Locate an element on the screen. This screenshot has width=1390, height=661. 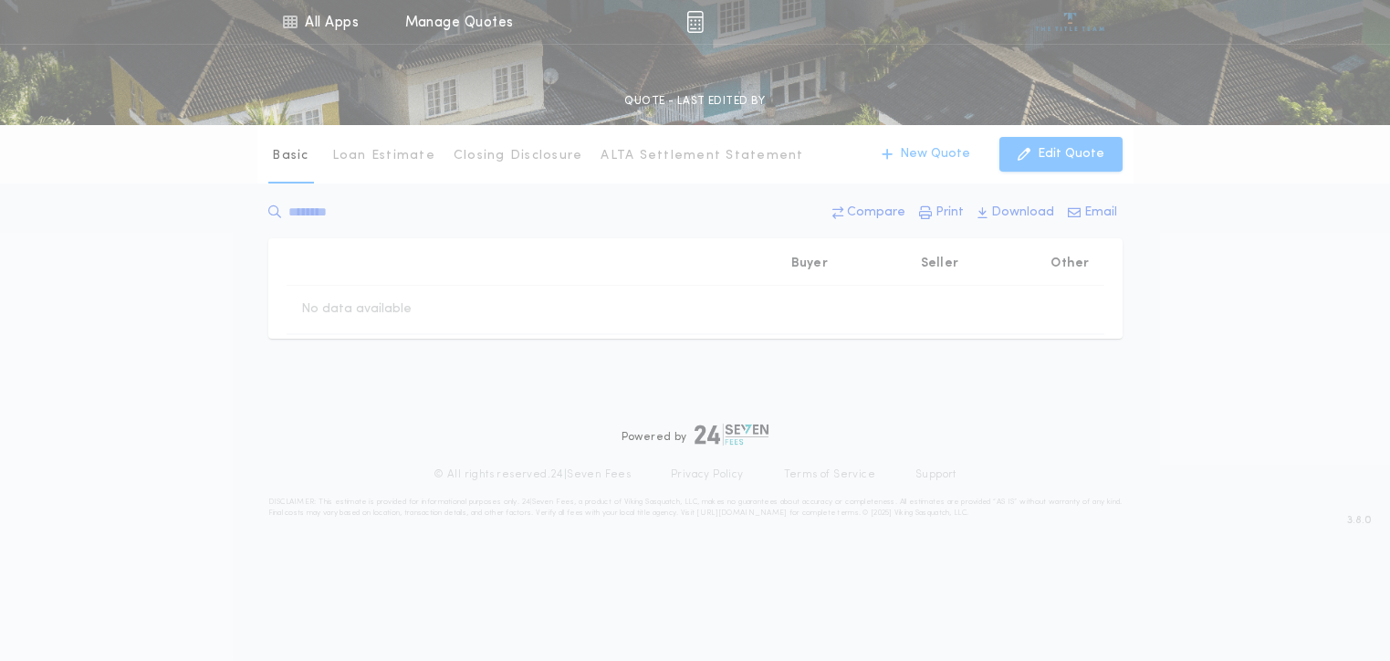
button: Edit Quote is located at coordinates (1061, 154).